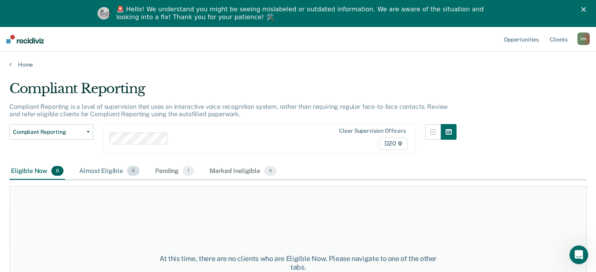 This screenshot has width=596, height=272. Describe the element at coordinates (174, 172) in the screenshot. I see `div: Pending1` at that location.